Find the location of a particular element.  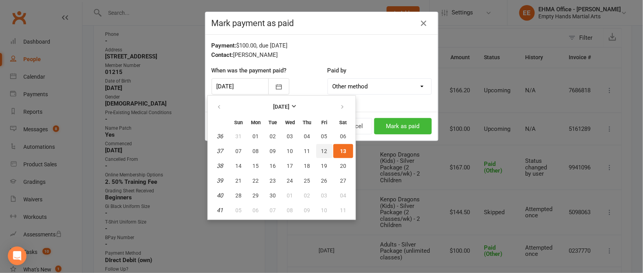

button: 12 is located at coordinates (324, 151).